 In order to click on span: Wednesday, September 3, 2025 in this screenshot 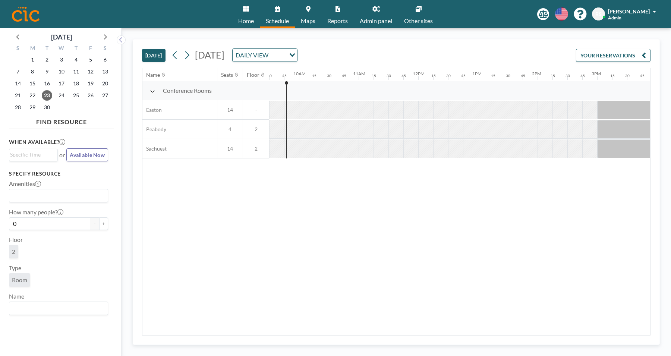, I will do `click(62, 60)`.